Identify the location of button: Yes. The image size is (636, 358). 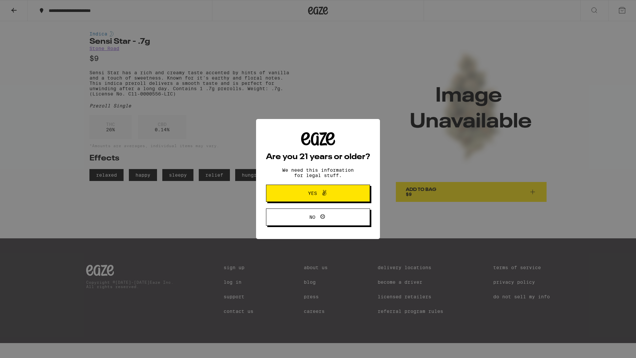
(318, 193).